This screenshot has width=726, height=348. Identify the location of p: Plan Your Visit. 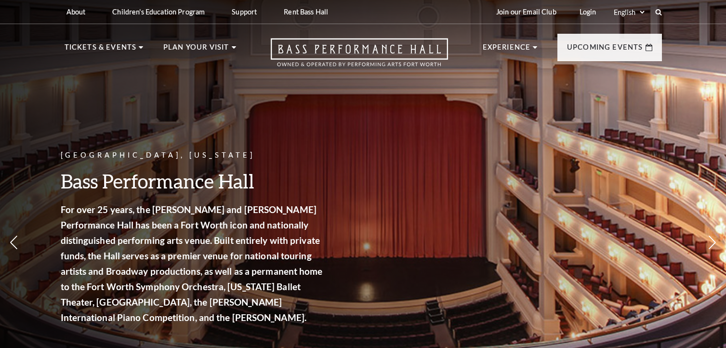
(196, 50).